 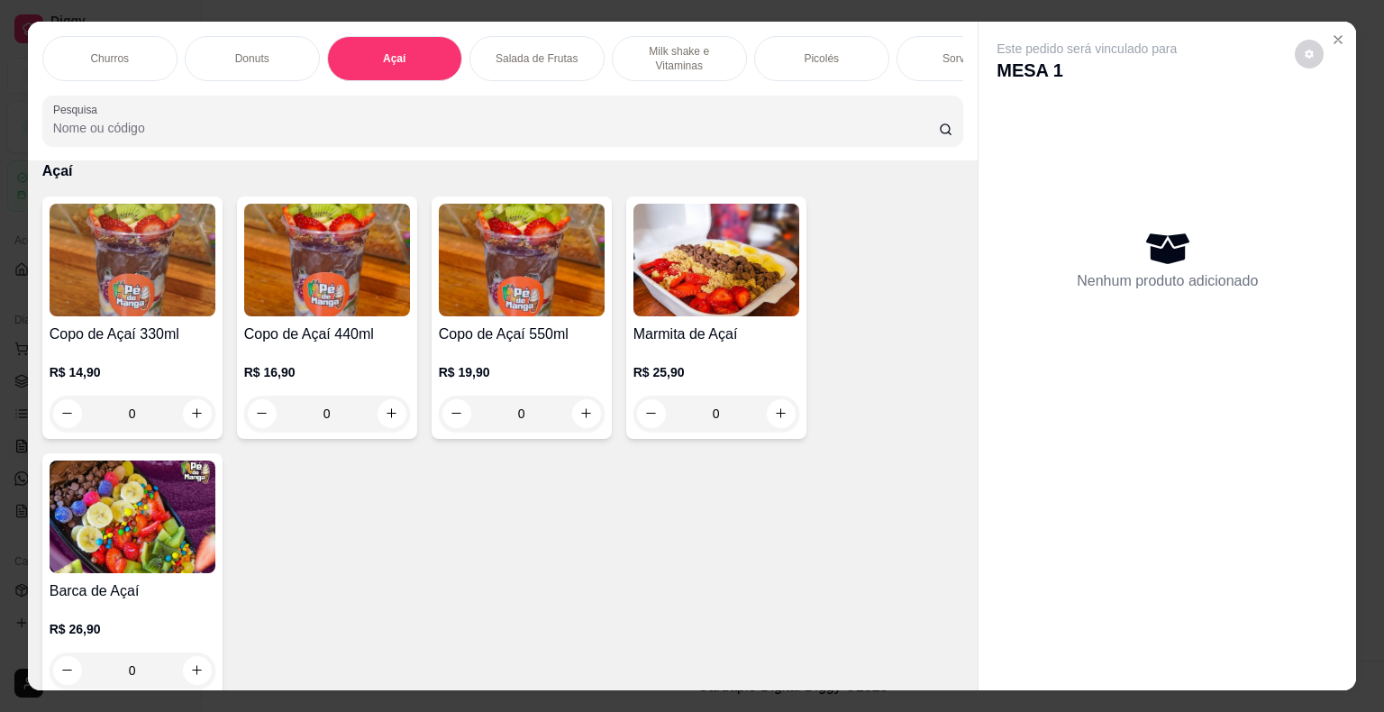 What do you see at coordinates (716, 372) in the screenshot?
I see `p: R$ 25,90` at bounding box center [716, 372].